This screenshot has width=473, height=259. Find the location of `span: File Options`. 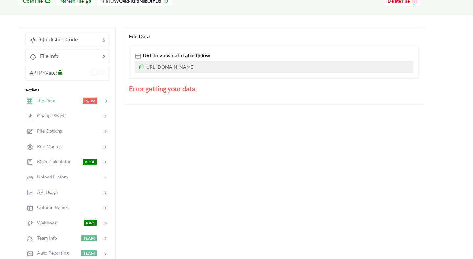

span: File Options is located at coordinates (48, 131).